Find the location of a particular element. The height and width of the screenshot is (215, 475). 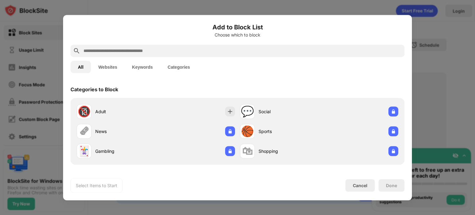

button: Websites is located at coordinates (108, 67).